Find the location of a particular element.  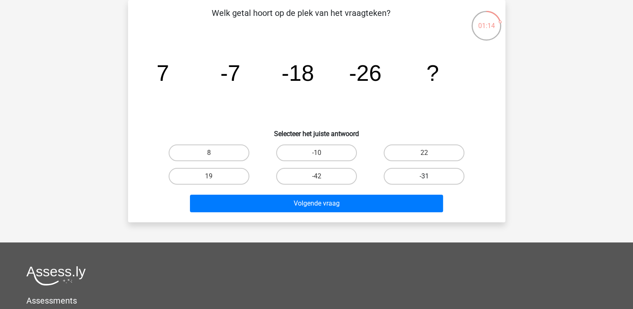

label: -31 is located at coordinates (423, 176).